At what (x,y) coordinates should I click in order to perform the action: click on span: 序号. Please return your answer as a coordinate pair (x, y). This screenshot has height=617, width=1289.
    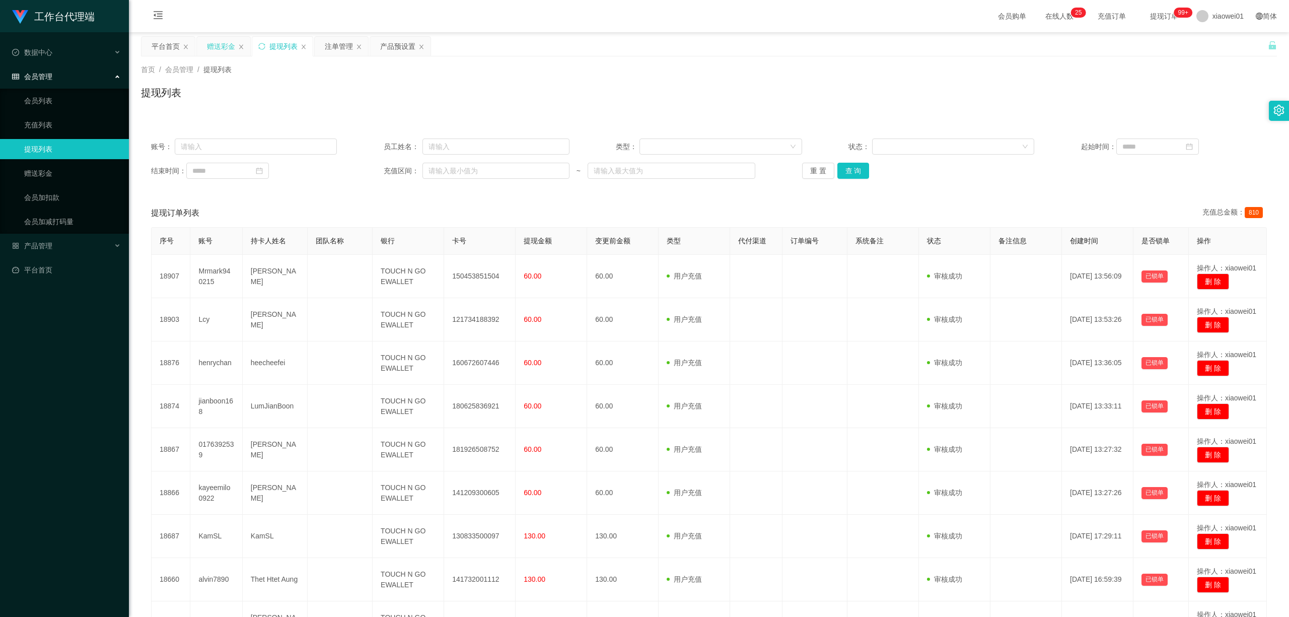
    Looking at the image, I should click on (167, 241).